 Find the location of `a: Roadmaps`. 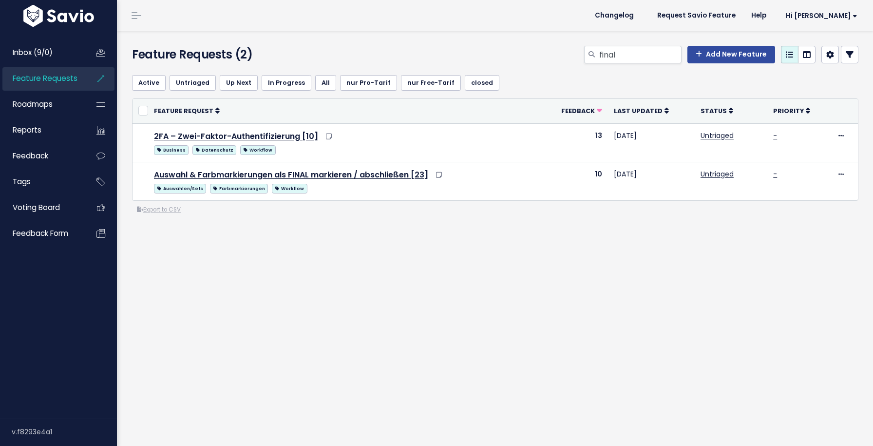

a: Roadmaps is located at coordinates (41, 104).